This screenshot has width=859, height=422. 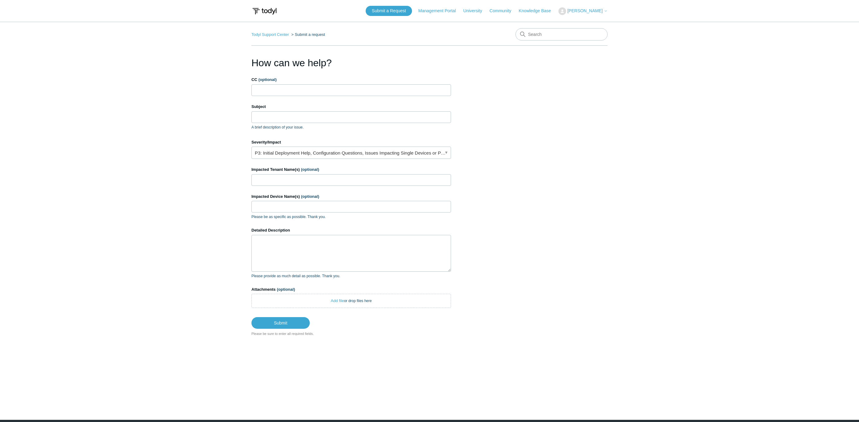 What do you see at coordinates (476, 11) in the screenshot?
I see `a: University` at bounding box center [476, 11].